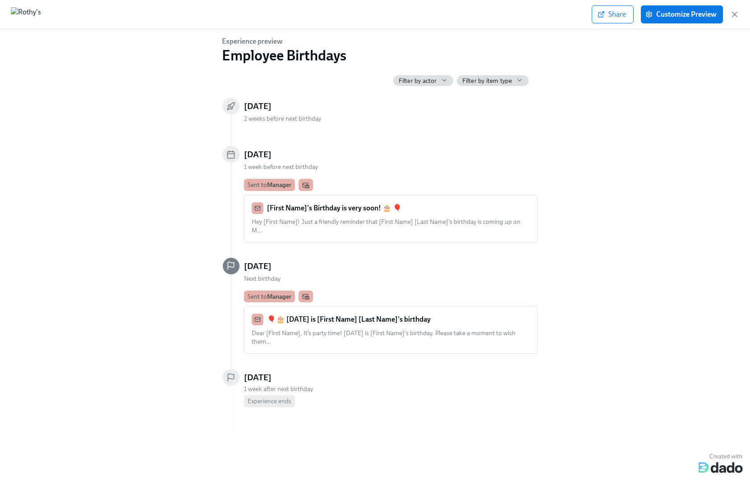 The image size is (750, 483). Describe the element at coordinates (386, 226) in the screenshot. I see `span: Hey [First Name]! Just a friendly reminder that [First Name] [Last Name]'s birthday is coming up ...` at that location.